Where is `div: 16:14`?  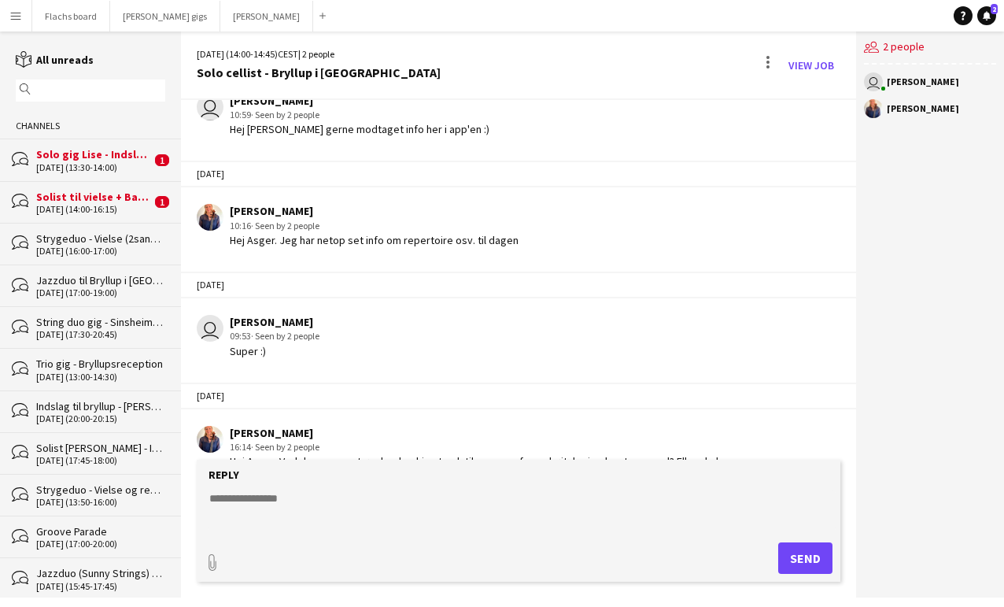 div: 16:14 is located at coordinates (483, 447).